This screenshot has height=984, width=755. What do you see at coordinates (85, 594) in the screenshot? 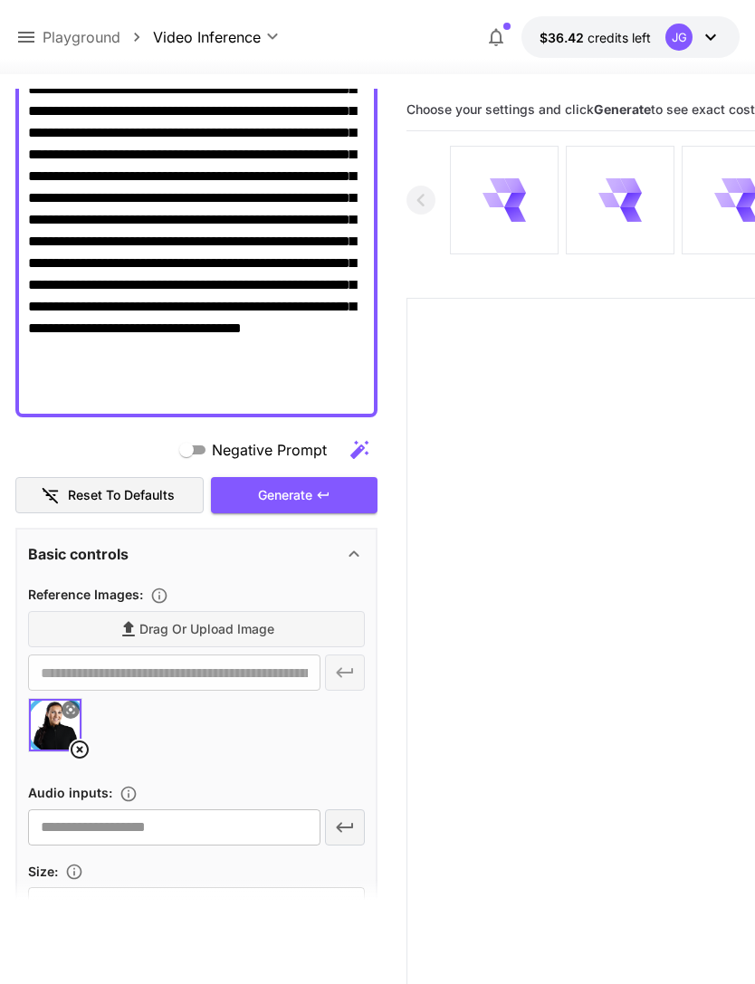
I see `span: Reference Images :` at bounding box center [85, 594].